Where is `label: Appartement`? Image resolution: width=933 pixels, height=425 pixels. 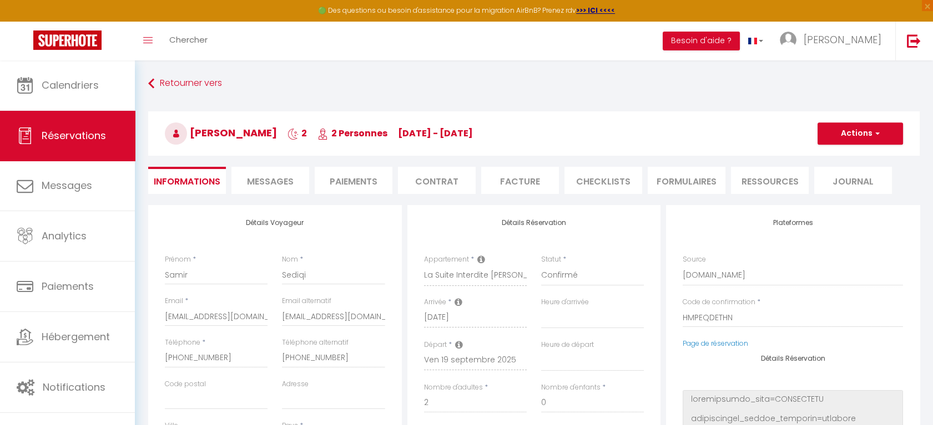
label: Appartement is located at coordinates (446, 260).